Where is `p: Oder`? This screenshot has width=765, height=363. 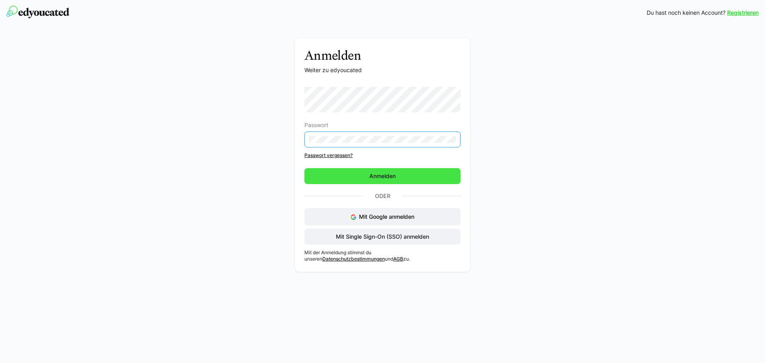 p: Oder is located at coordinates (382, 196).